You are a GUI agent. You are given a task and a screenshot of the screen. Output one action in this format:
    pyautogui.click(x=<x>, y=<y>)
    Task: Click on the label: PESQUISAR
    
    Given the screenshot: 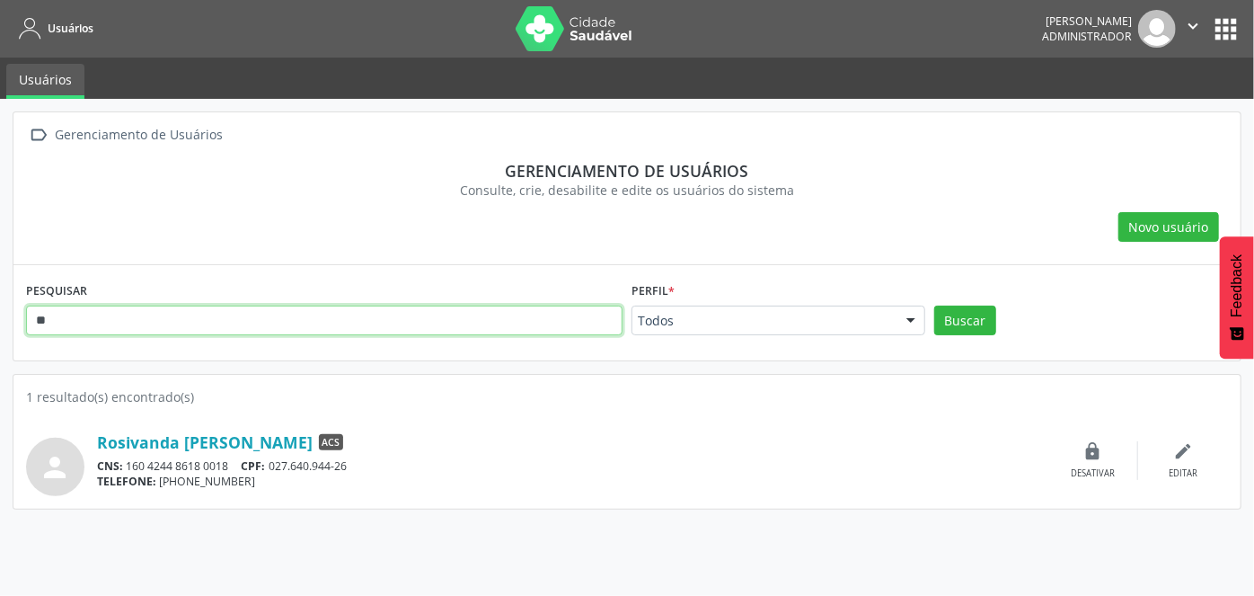 What is the action you would take?
    pyautogui.click(x=57, y=291)
    